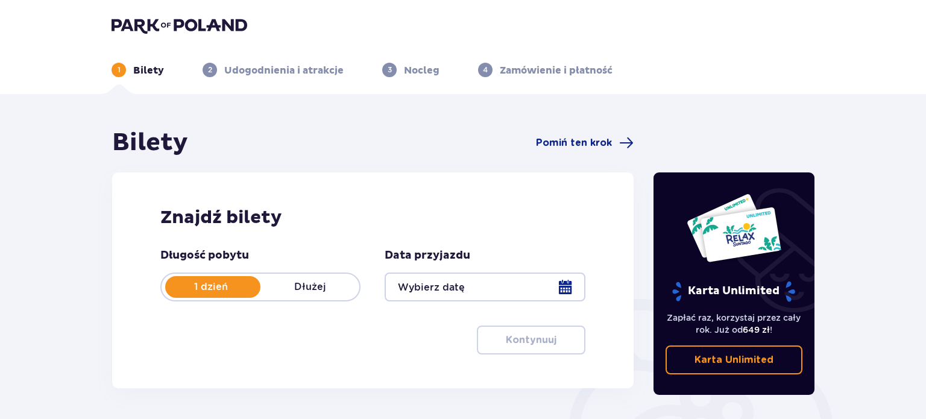 The height and width of the screenshot is (419, 926). What do you see at coordinates (284, 71) in the screenshot?
I see `p: Udogodnienia i atrakcje` at bounding box center [284, 71].